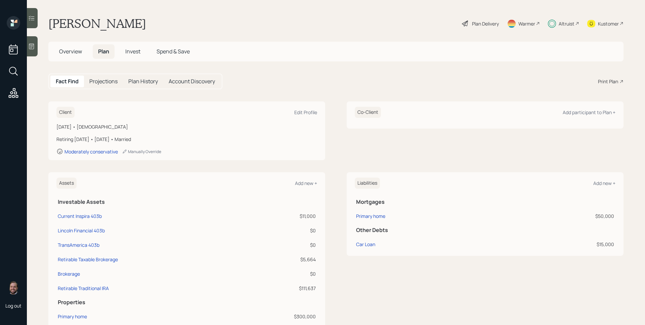  I want to click on span: Invest, so click(133, 51).